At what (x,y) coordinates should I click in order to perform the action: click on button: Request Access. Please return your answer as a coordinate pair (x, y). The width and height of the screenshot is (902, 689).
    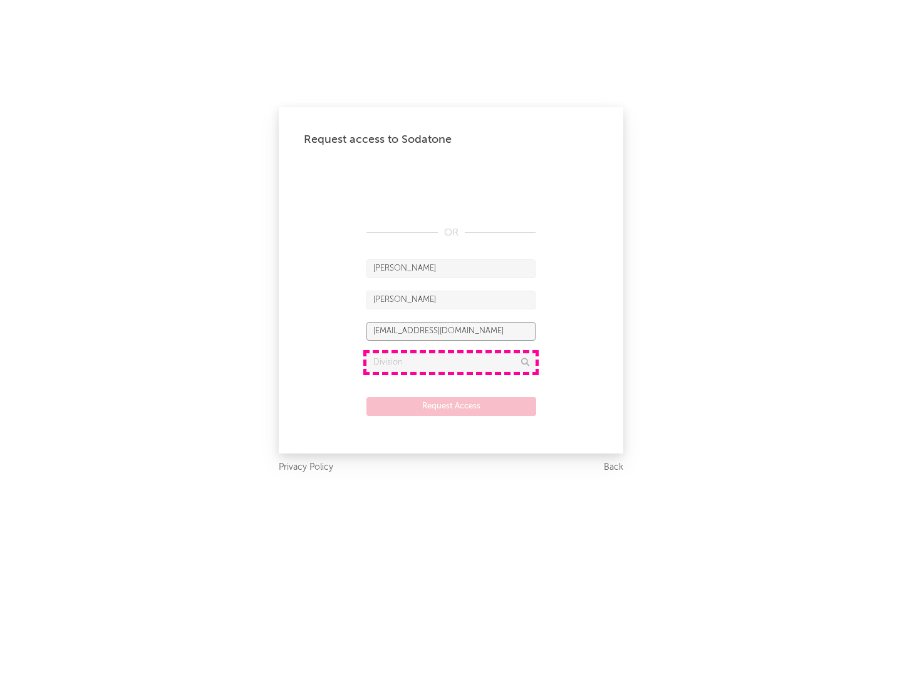
    Looking at the image, I should click on (451, 407).